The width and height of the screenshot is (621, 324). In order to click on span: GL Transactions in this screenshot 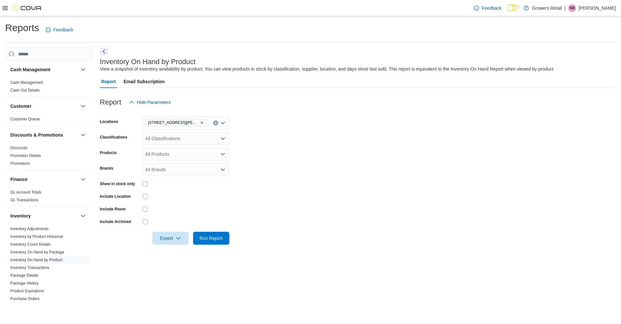, I will do `click(24, 200)`.